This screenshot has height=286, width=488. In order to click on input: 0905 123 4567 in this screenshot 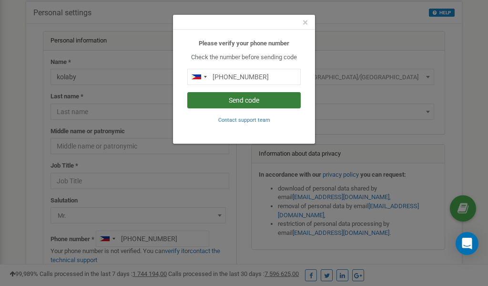, I will do `click(244, 77)`.